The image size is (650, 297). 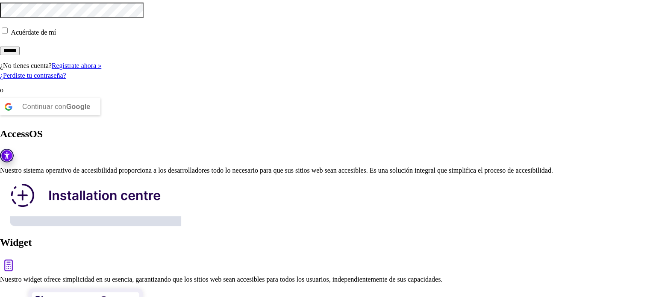 What do you see at coordinates (44, 106) in the screenshot?
I see `font: Continuar con` at bounding box center [44, 106].